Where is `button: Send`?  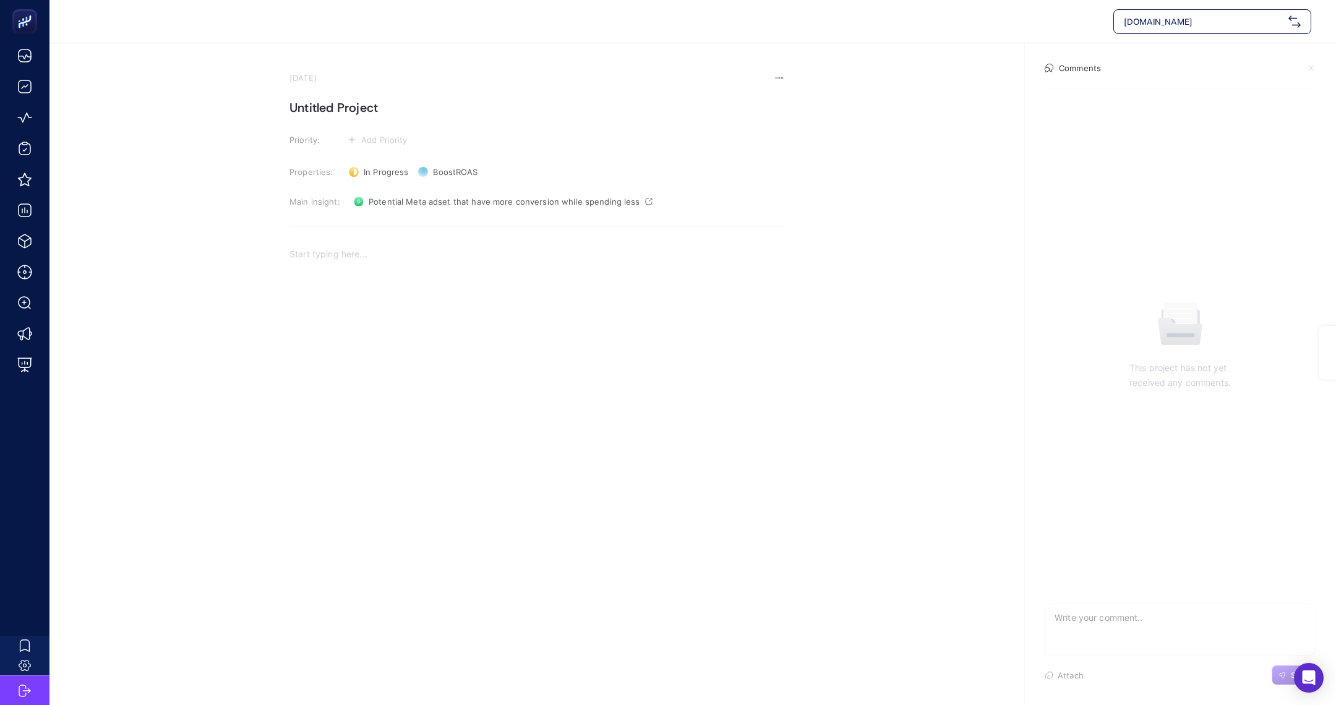 button: Send is located at coordinates (1294, 675).